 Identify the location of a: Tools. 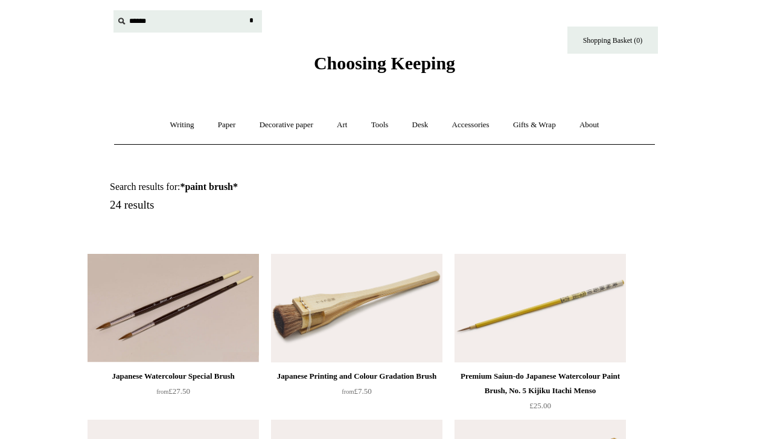
(380, 125).